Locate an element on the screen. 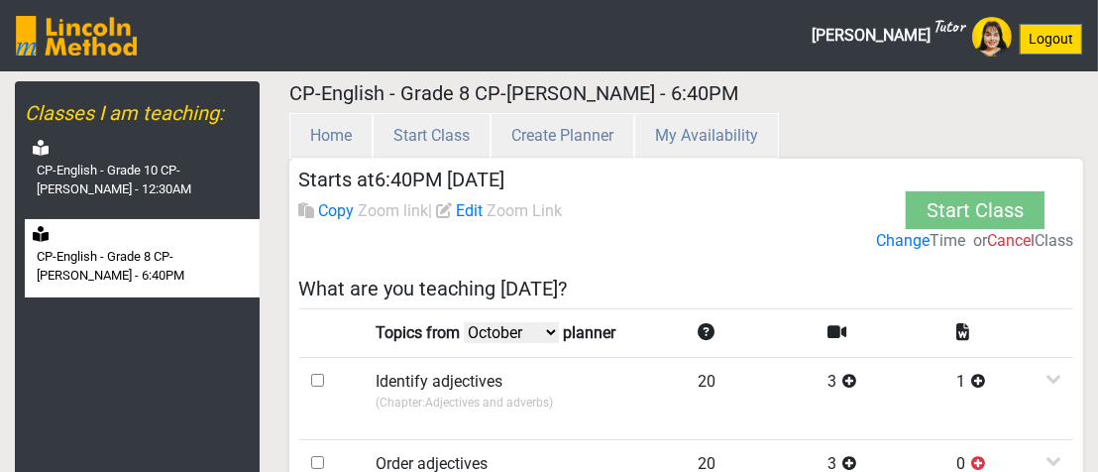 Image resolution: width=1098 pixels, height=472 pixels. span: Time is located at coordinates (942, 232).